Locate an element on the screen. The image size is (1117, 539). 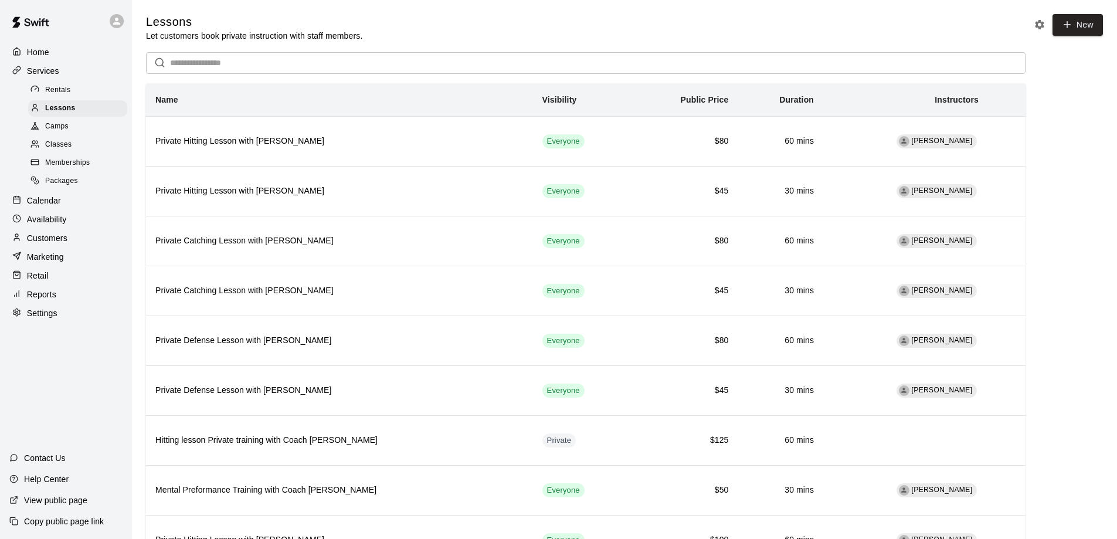
b: Public Price is located at coordinates (704, 100).